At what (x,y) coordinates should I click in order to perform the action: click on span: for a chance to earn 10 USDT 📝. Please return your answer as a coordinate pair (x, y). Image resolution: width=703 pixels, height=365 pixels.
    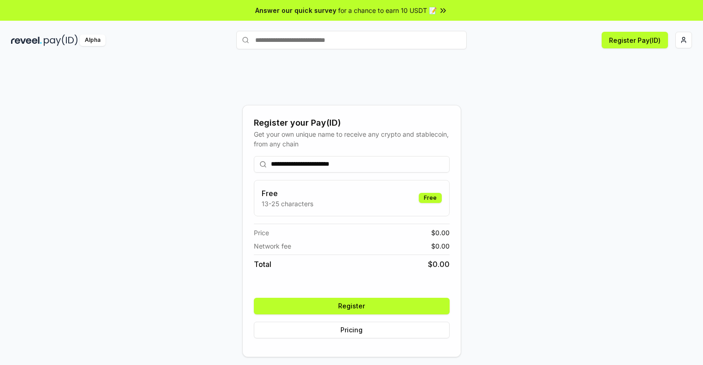
    Looking at the image, I should click on (387, 10).